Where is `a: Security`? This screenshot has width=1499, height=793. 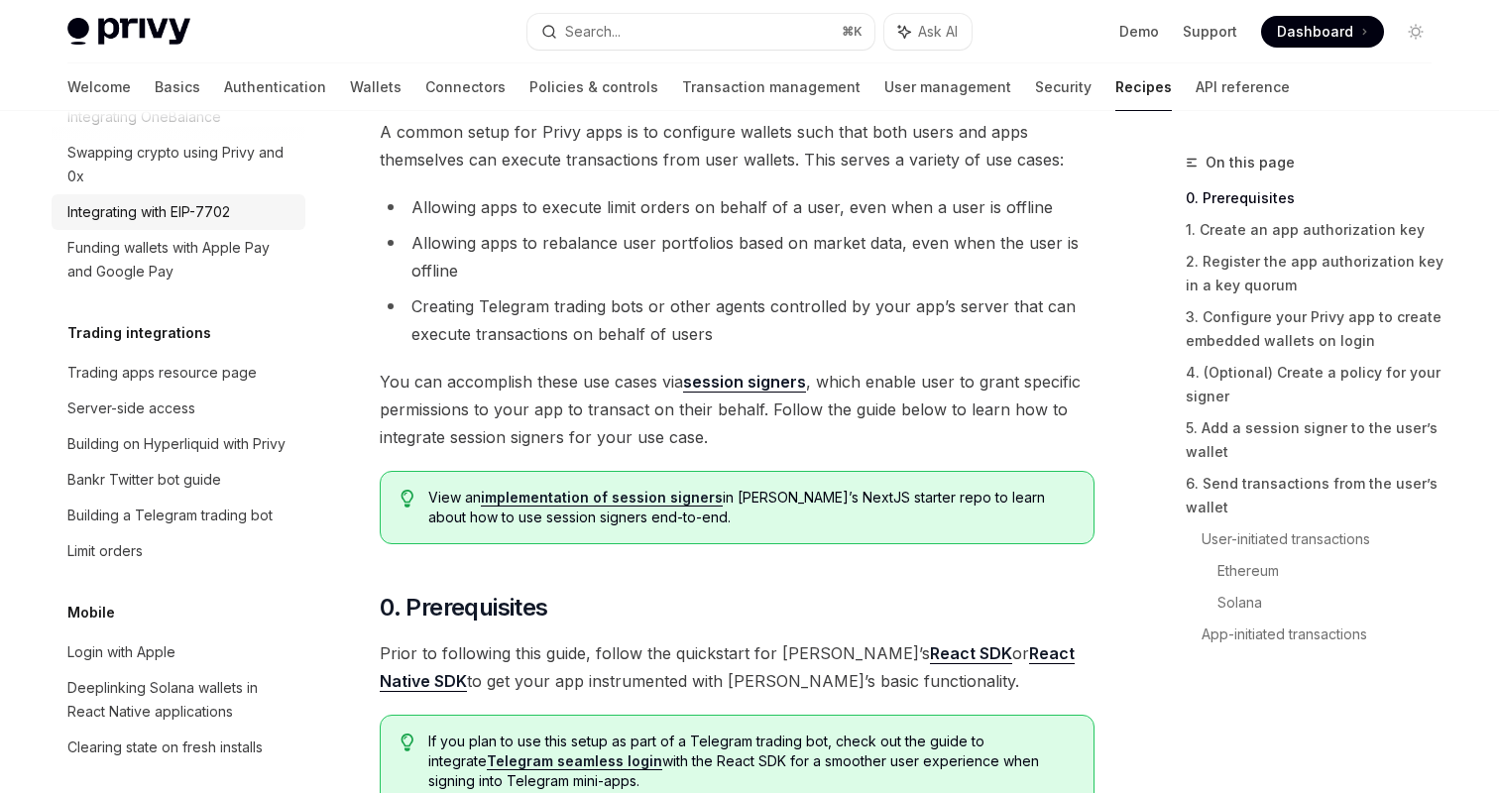
a: Security is located at coordinates (1063, 87).